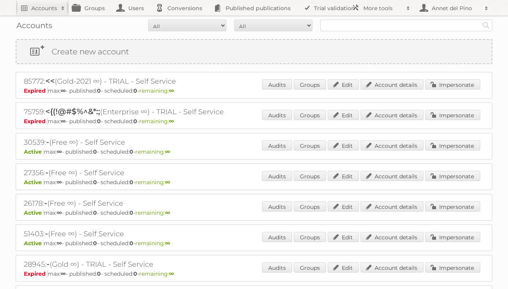  What do you see at coordinates (254, 52) in the screenshot?
I see `a: Create new account` at bounding box center [254, 52].